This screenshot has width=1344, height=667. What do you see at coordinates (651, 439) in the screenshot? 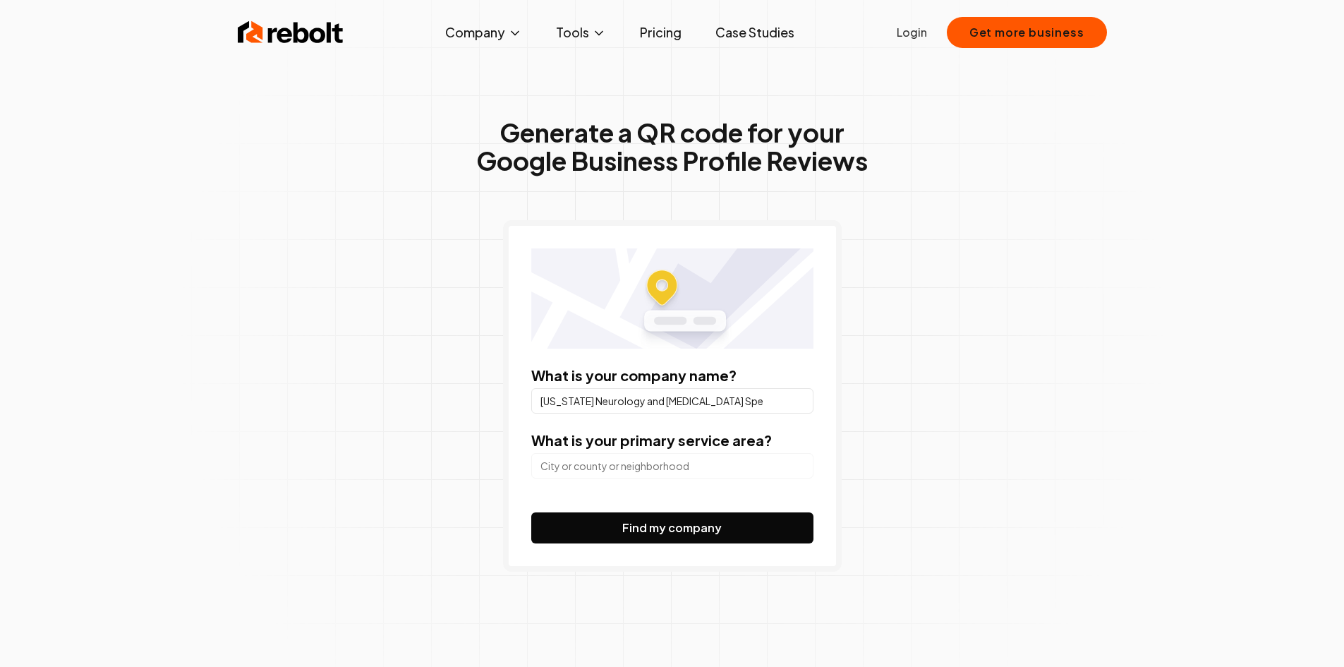
I see `label: What is your primary service area?` at bounding box center [651, 439].